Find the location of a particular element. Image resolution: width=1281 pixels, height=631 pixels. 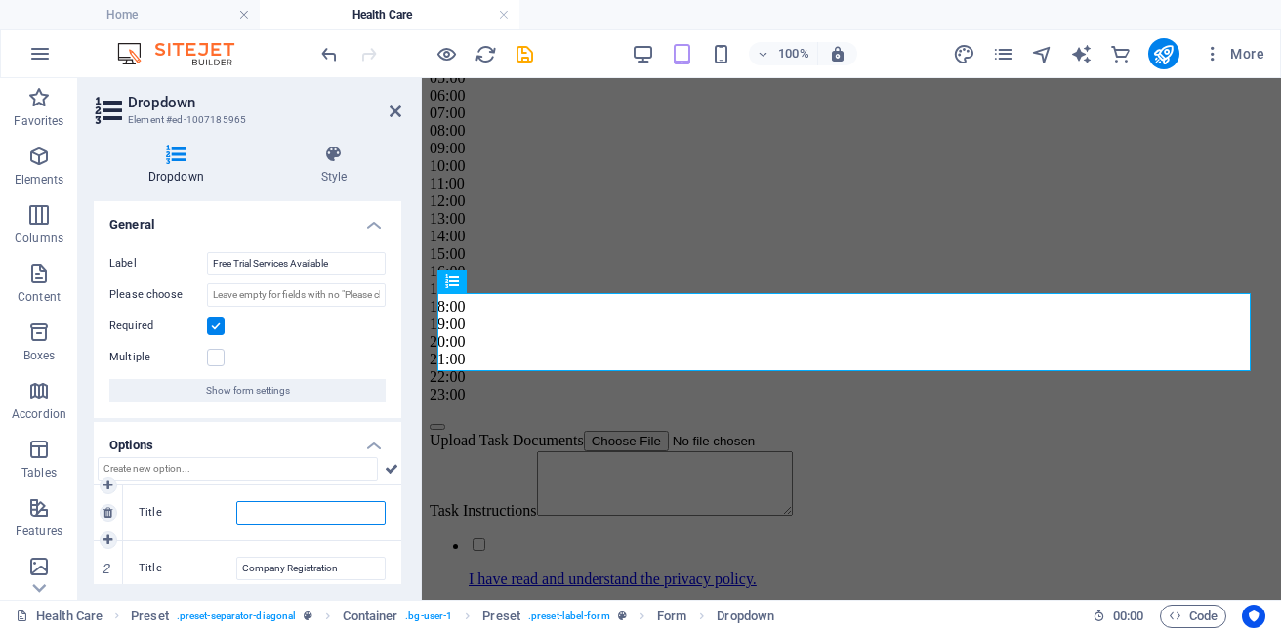

h4: Style is located at coordinates (334, 165).